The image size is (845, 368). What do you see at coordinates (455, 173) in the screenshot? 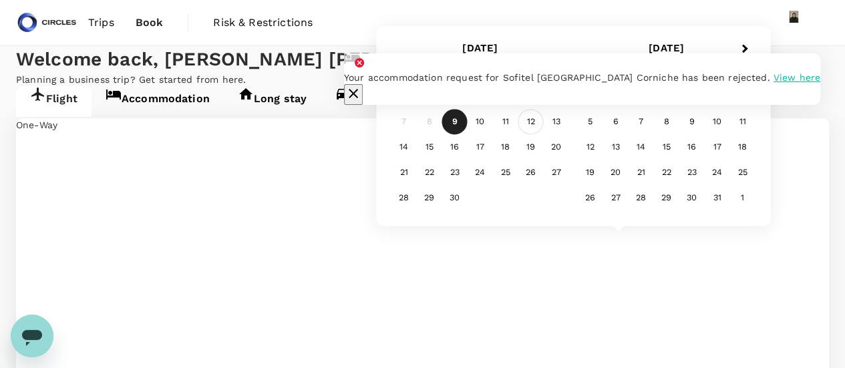
I see `div: Choose Tuesday, September 23rd, 2025` at bounding box center [455, 173].